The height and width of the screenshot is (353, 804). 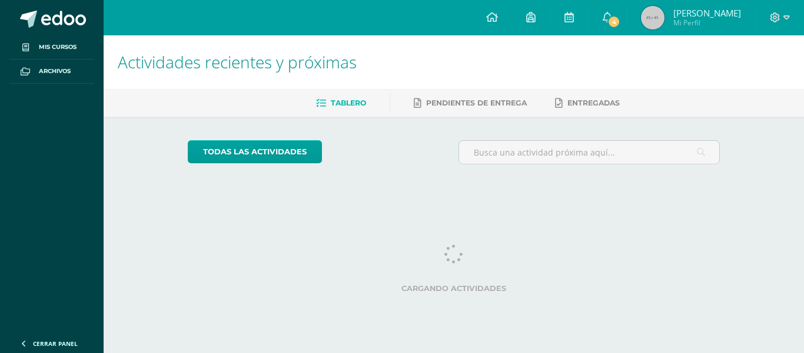 I want to click on a: Entregadas, so click(x=587, y=103).